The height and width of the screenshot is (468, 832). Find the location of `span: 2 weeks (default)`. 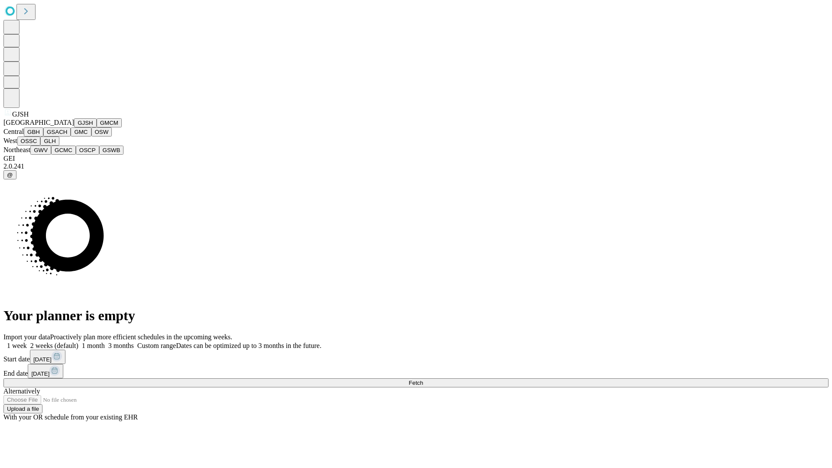

span: 2 weeks (default) is located at coordinates (54, 345).